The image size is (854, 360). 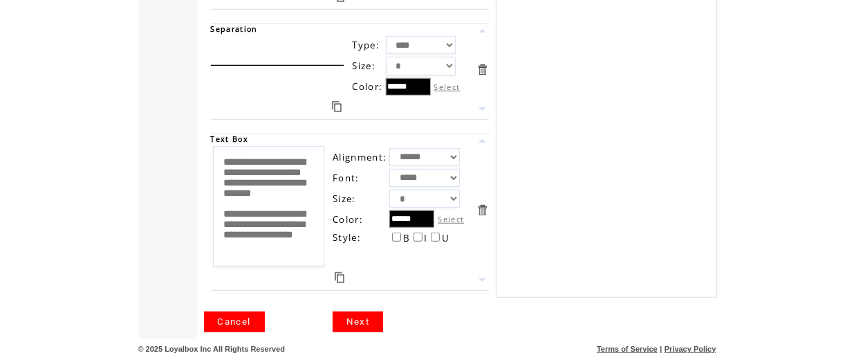 I want to click on a: Cancel, so click(x=235, y=322).